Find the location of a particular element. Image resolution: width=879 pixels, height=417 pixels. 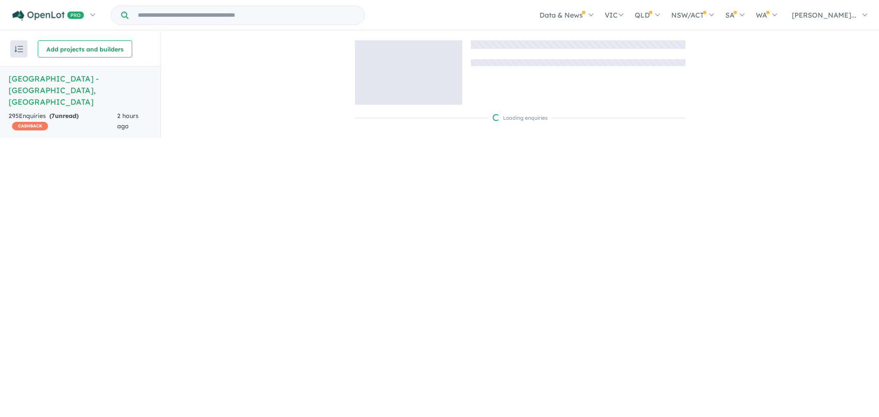

div: Loading enquiries is located at coordinates (520, 118).